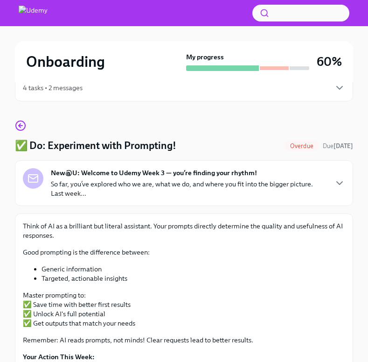 Image resolution: width=368 pixels, height=362 pixels. What do you see at coordinates (184, 252) in the screenshot?
I see `p: Good prompting is the difference between:` at bounding box center [184, 252].